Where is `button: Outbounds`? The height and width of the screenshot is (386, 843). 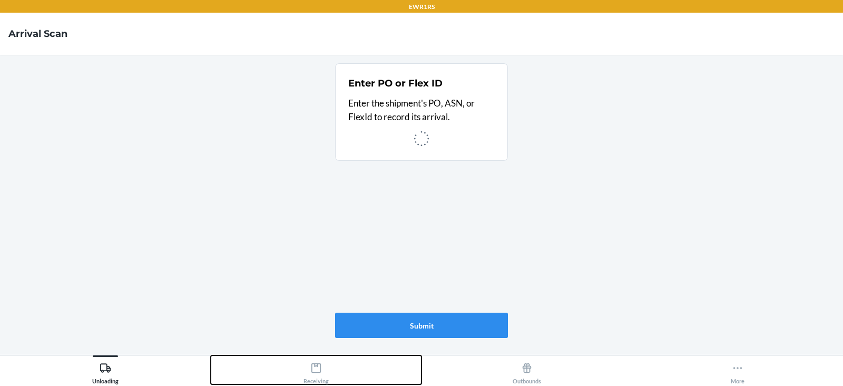 button: Outbounds is located at coordinates (527, 369).